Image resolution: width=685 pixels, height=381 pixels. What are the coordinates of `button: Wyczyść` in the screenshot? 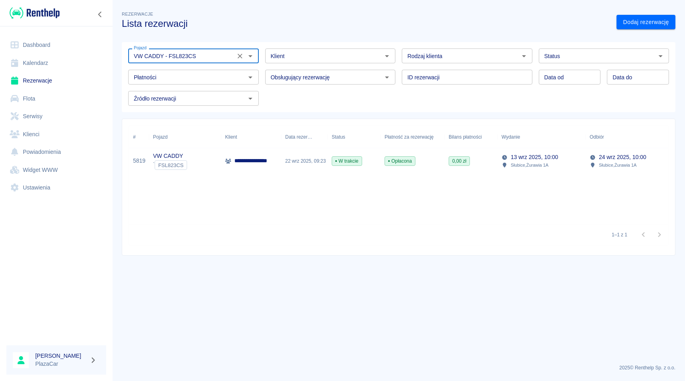 It's located at (240, 56).